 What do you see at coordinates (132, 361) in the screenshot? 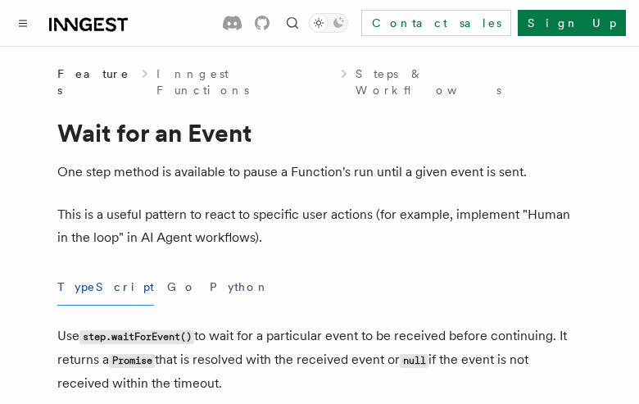
I see `code: Promise` at bounding box center [132, 361].